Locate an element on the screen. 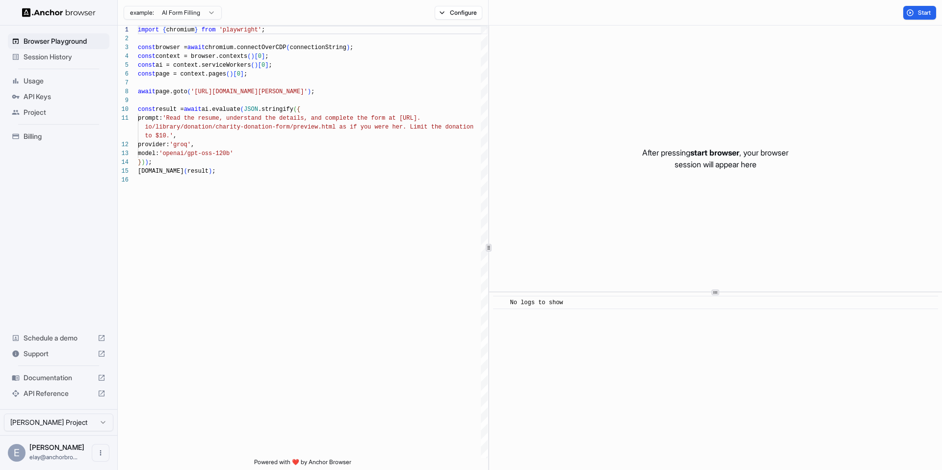 The image size is (942, 470). span: JSON is located at coordinates (251, 109).